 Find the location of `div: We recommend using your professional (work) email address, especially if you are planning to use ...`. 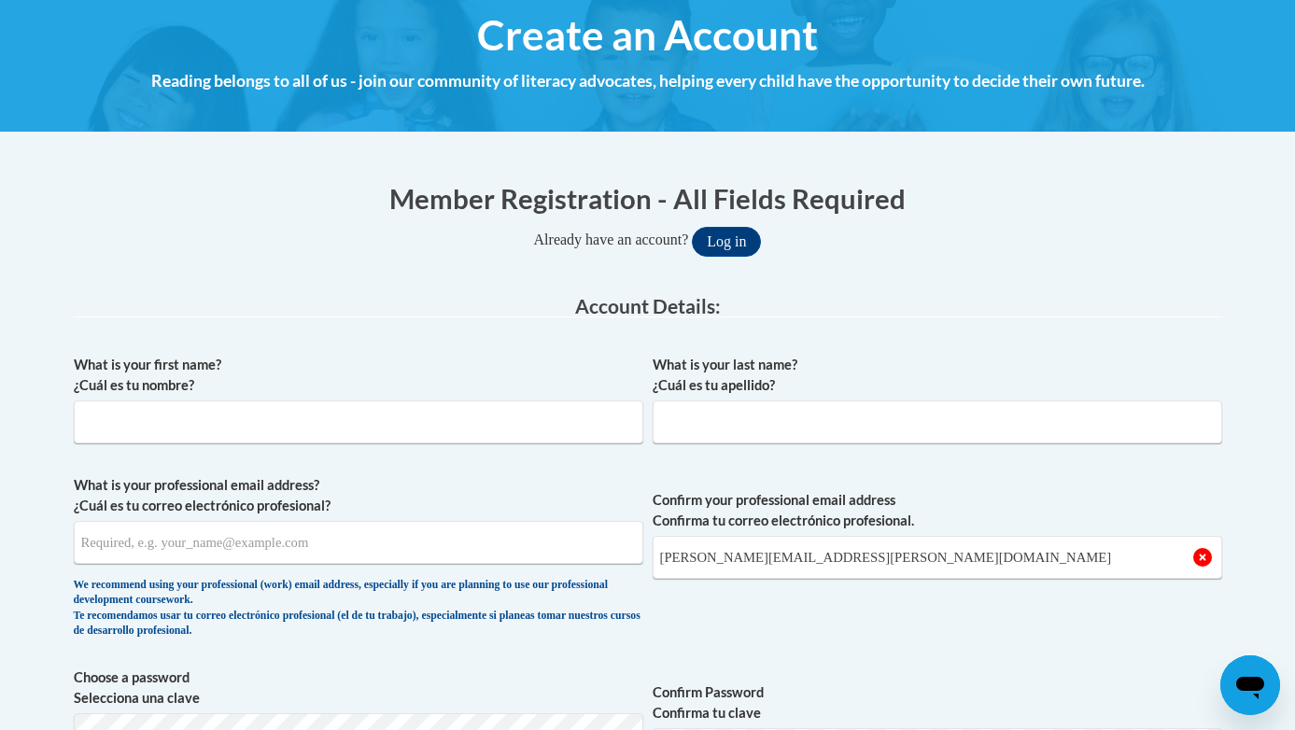

div: We recommend using your professional (work) email address, especially if you are planning to use ... is located at coordinates (359, 609).